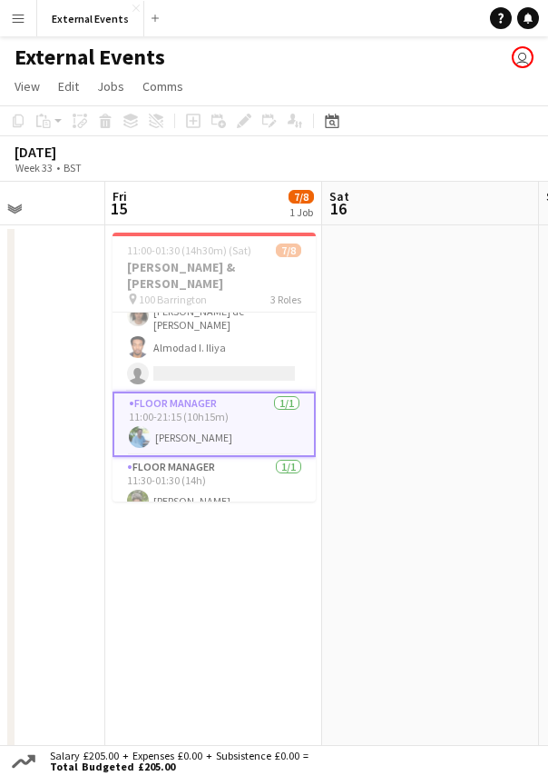  Describe the element at coordinates (73, 167) in the screenshot. I see `div: BST` at that location.